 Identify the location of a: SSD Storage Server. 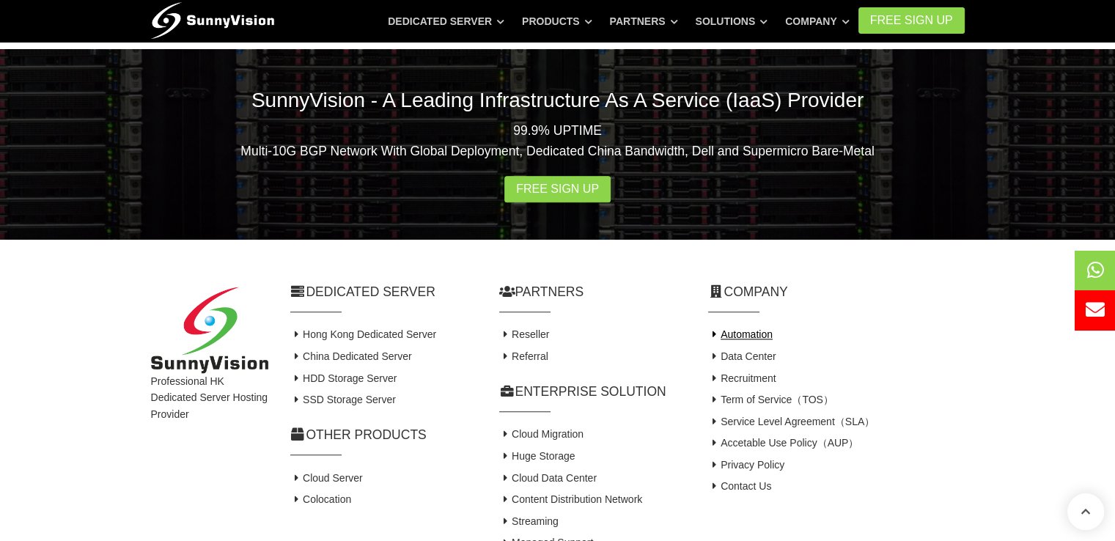
(343, 400).